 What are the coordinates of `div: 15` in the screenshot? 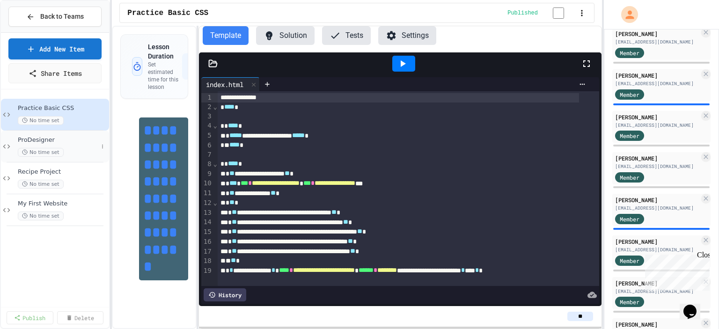 It's located at (207, 232).